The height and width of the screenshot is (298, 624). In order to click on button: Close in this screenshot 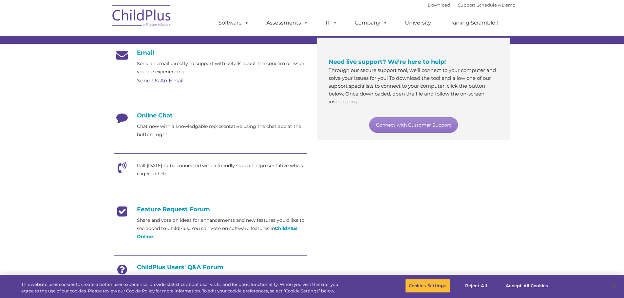, I will do `click(613, 286)`.